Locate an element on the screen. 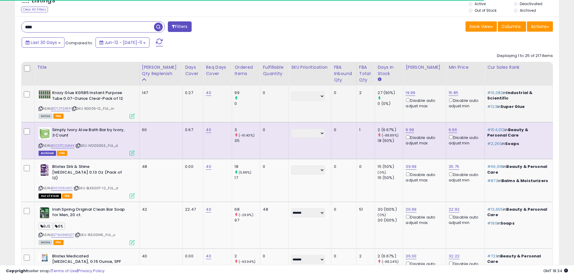 This screenshot has height=277, width=574. div: SKU Prioritization is located at coordinates (310, 67).